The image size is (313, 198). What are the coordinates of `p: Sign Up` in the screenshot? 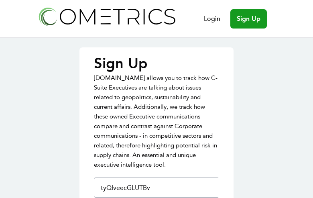 It's located at (156, 63).